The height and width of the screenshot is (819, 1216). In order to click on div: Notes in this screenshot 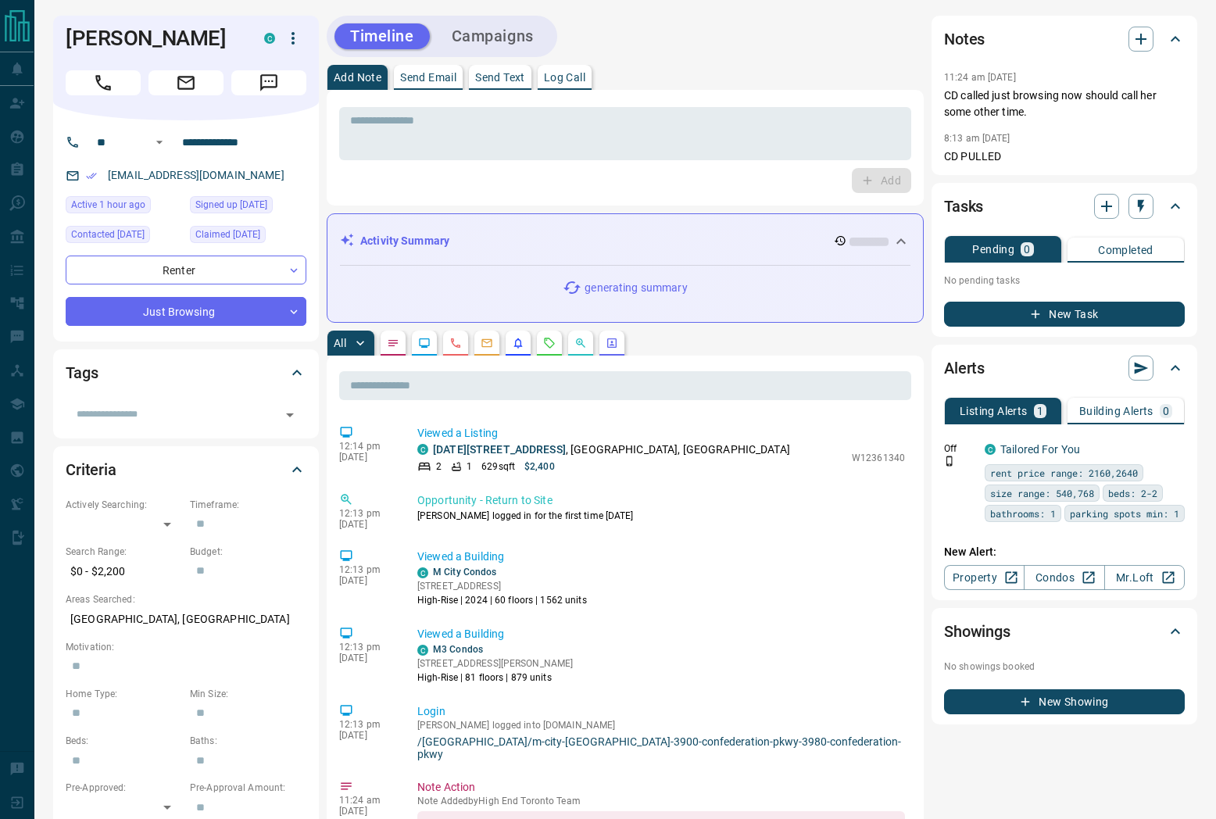, I will do `click(1064, 39)`.